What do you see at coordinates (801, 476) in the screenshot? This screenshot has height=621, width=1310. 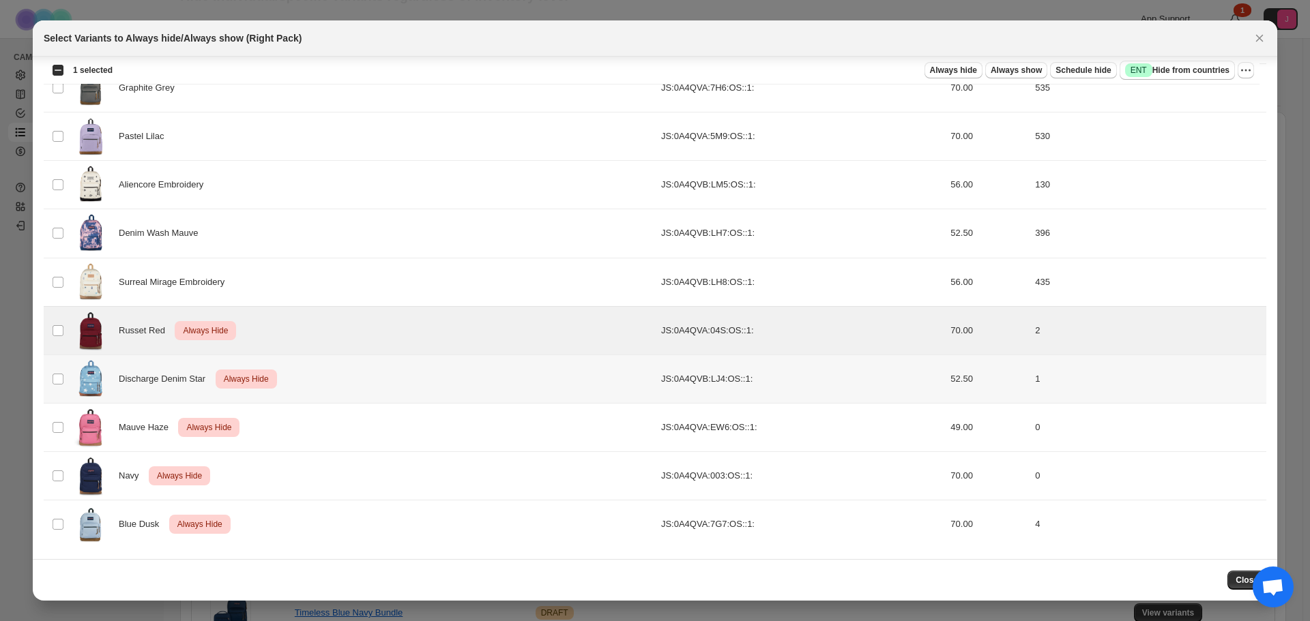 I see `td: JS:0A4QVA:003:OS::1:` at bounding box center [801, 476].